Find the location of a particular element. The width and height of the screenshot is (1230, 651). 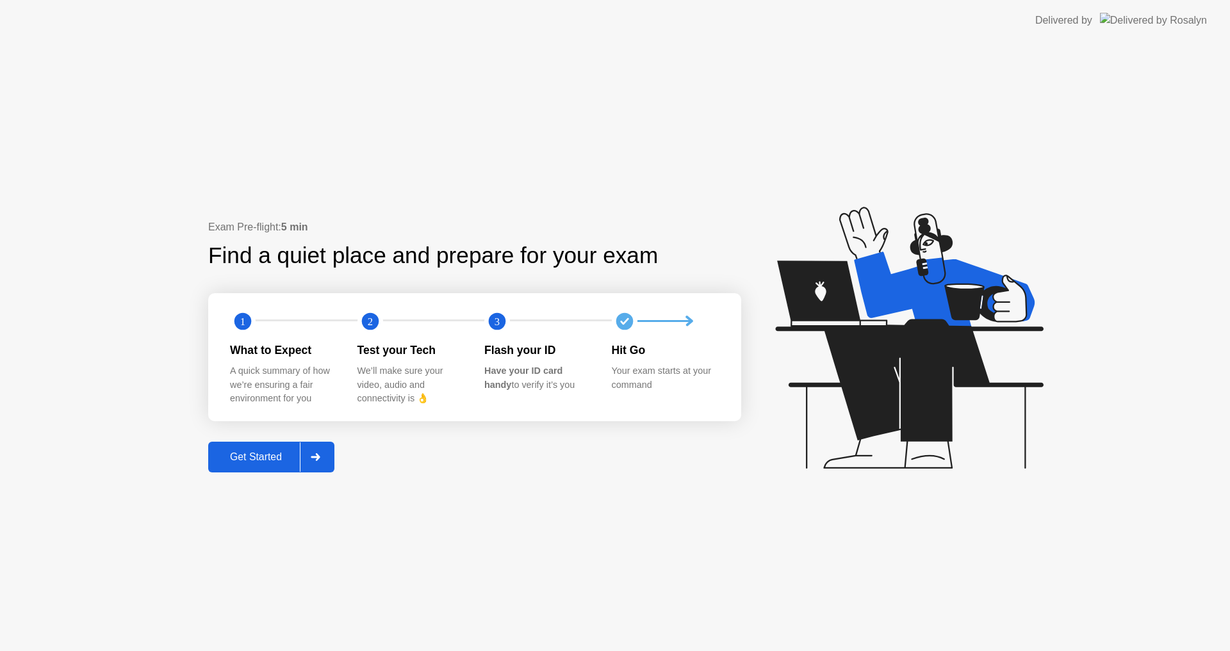

div: to verify it’s you is located at coordinates (537, 378).